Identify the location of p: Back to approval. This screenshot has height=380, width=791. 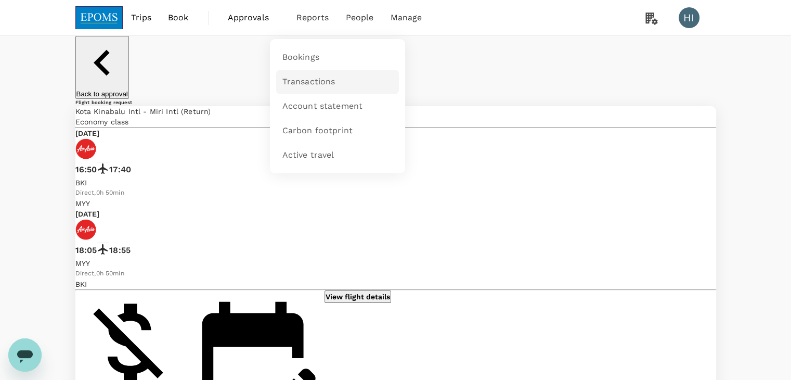
(102, 94).